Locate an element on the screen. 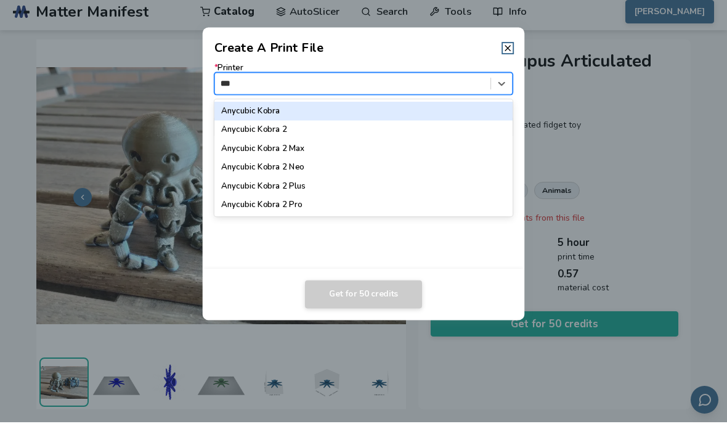  button: Get for 50 credits is located at coordinates (363, 301).